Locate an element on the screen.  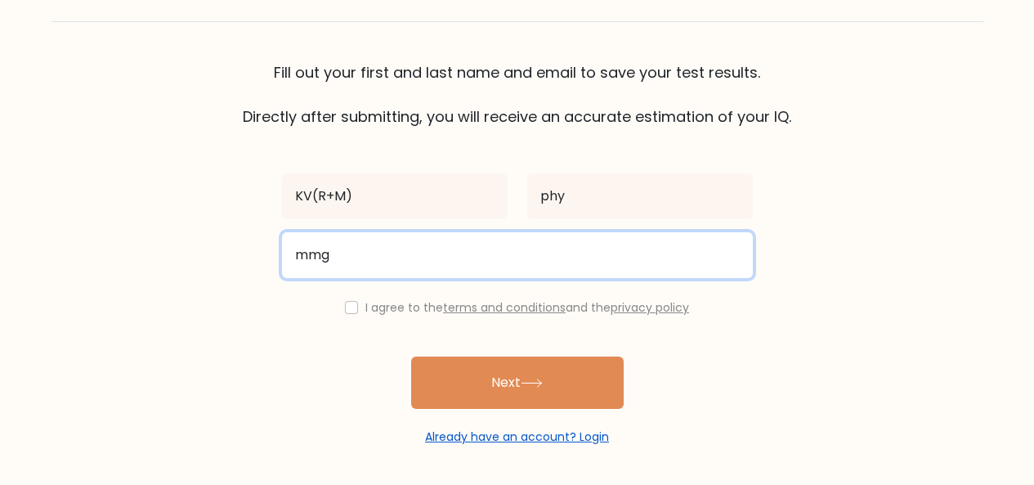
button: Next is located at coordinates (517, 382).